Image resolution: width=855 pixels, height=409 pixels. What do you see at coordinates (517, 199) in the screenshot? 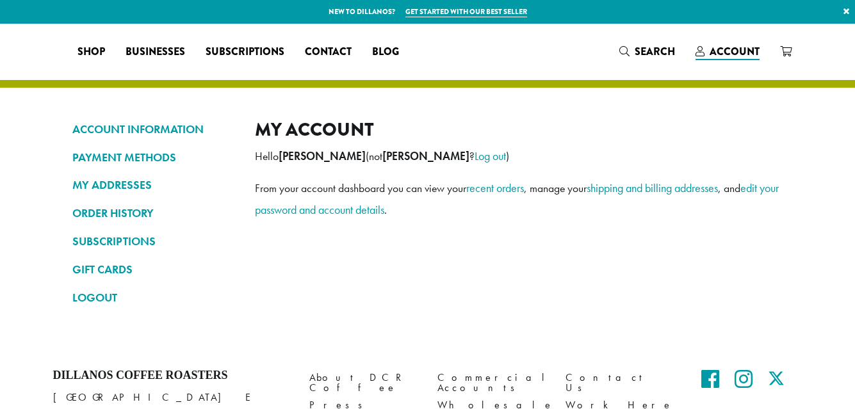
I see `a: edit your password and account details` at bounding box center [517, 199].